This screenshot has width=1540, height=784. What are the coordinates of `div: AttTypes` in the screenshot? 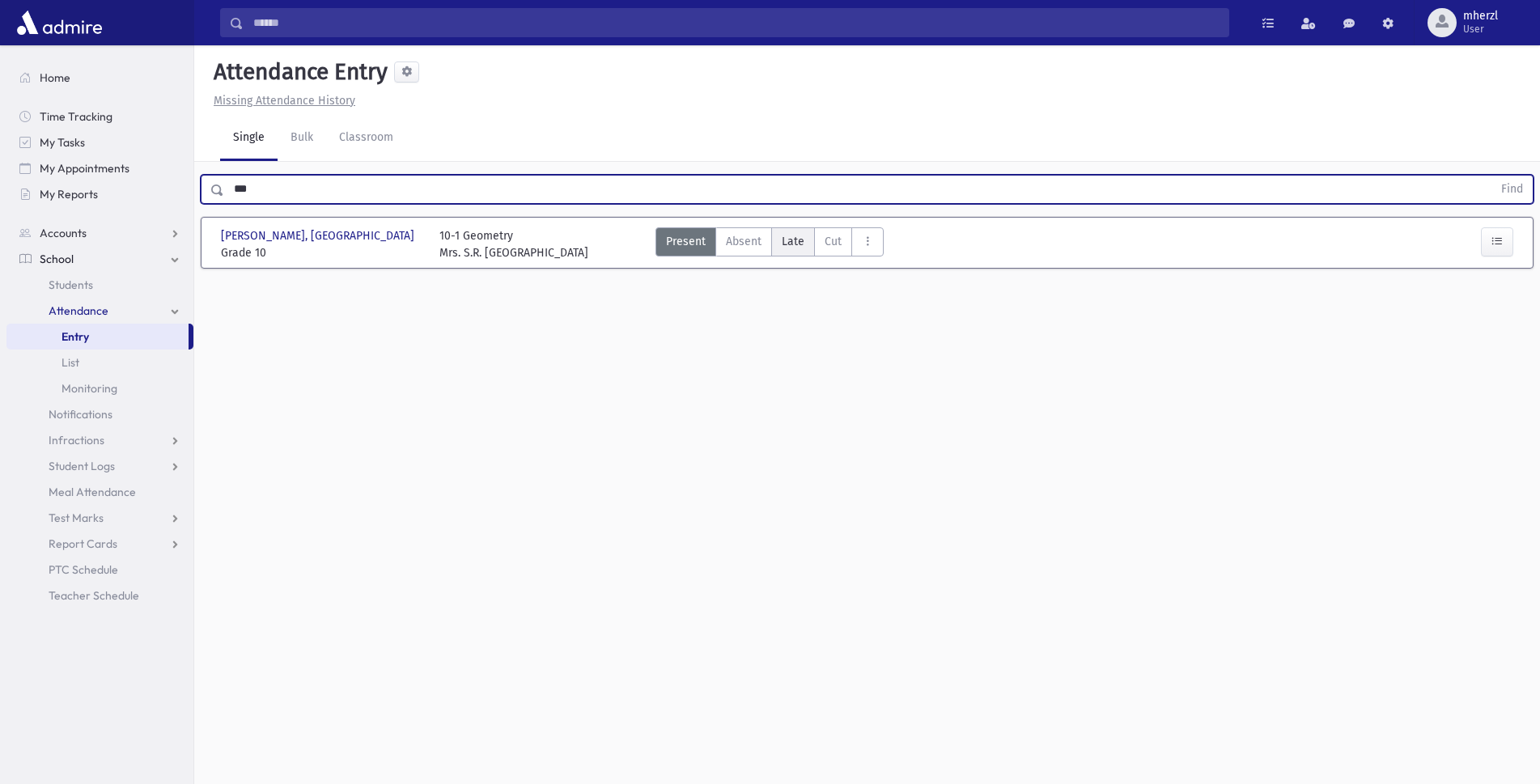 It's located at (770, 244).